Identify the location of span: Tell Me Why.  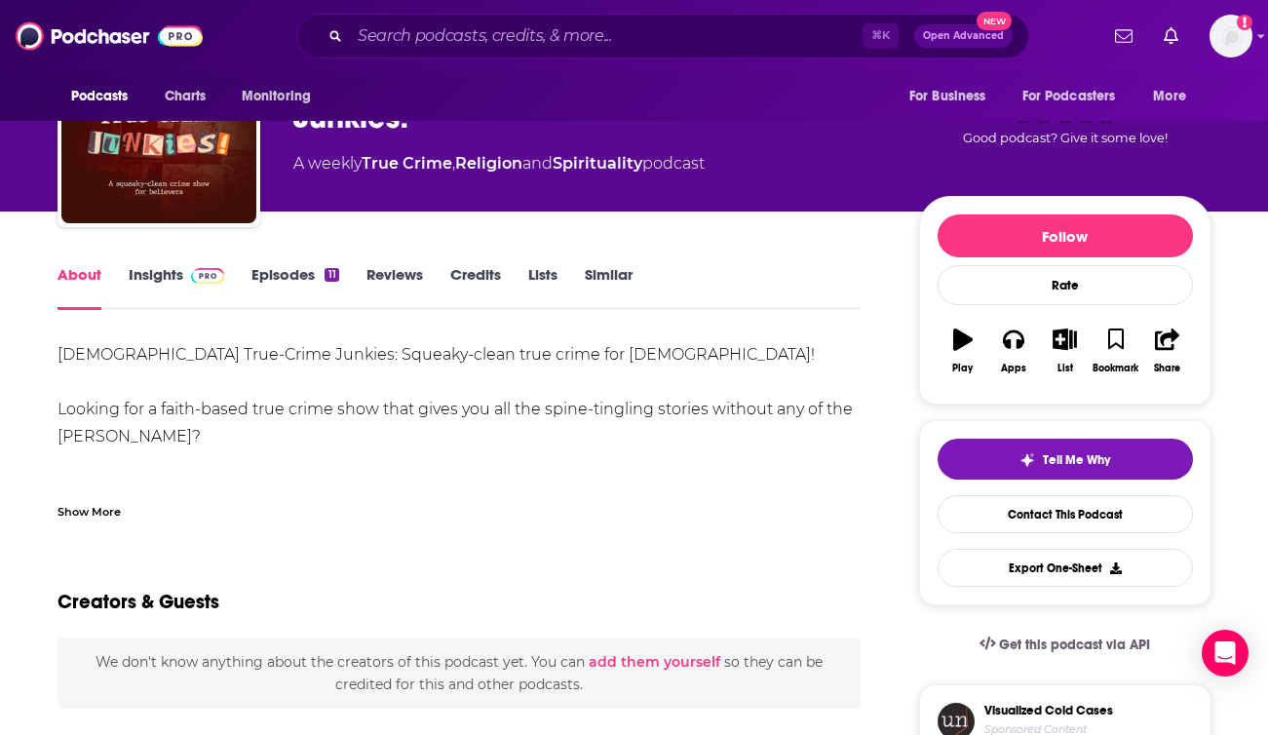
(1076, 460).